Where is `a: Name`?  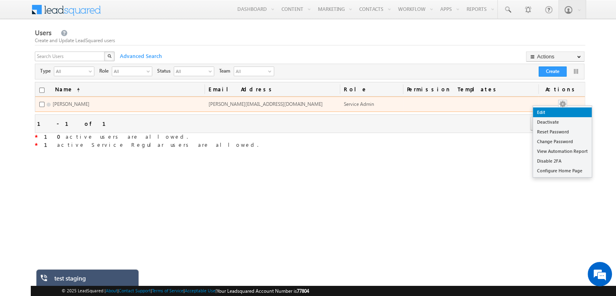 a: Name is located at coordinates (67, 89).